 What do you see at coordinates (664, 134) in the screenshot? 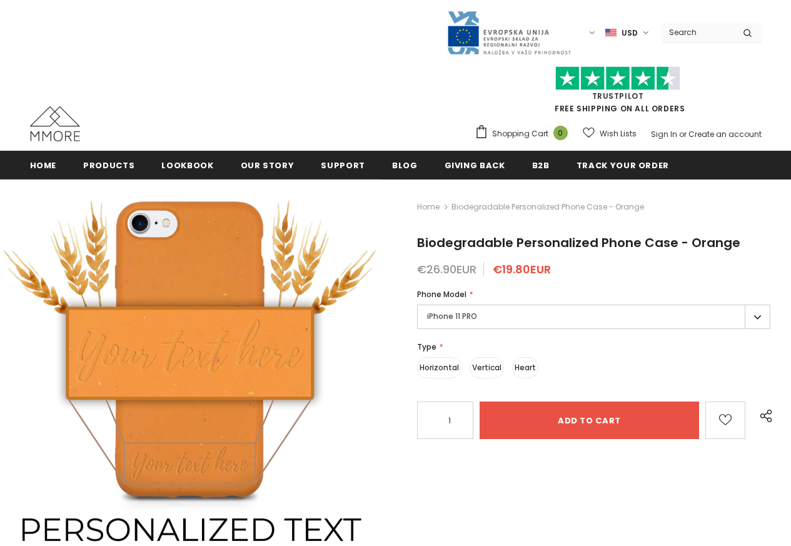
I see `a: Sign In` at bounding box center [664, 134].